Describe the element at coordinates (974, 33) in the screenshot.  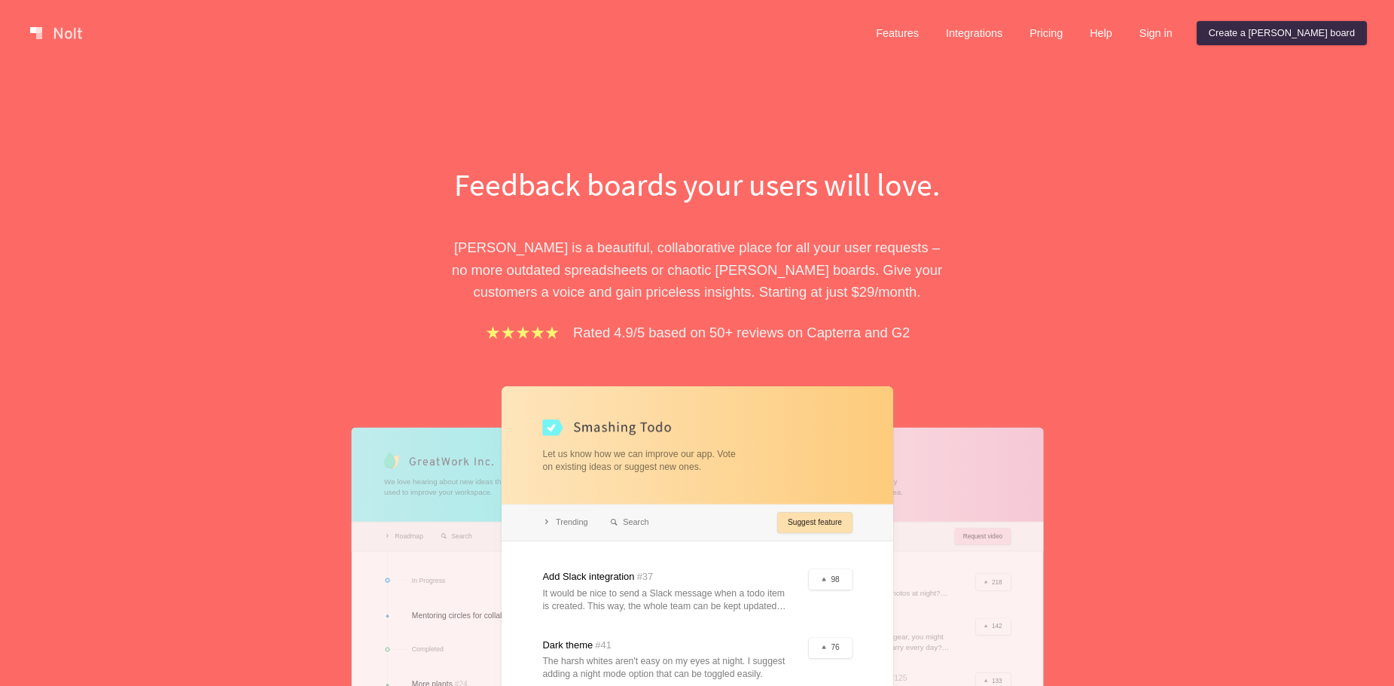
I see `a: Integrations` at that location.